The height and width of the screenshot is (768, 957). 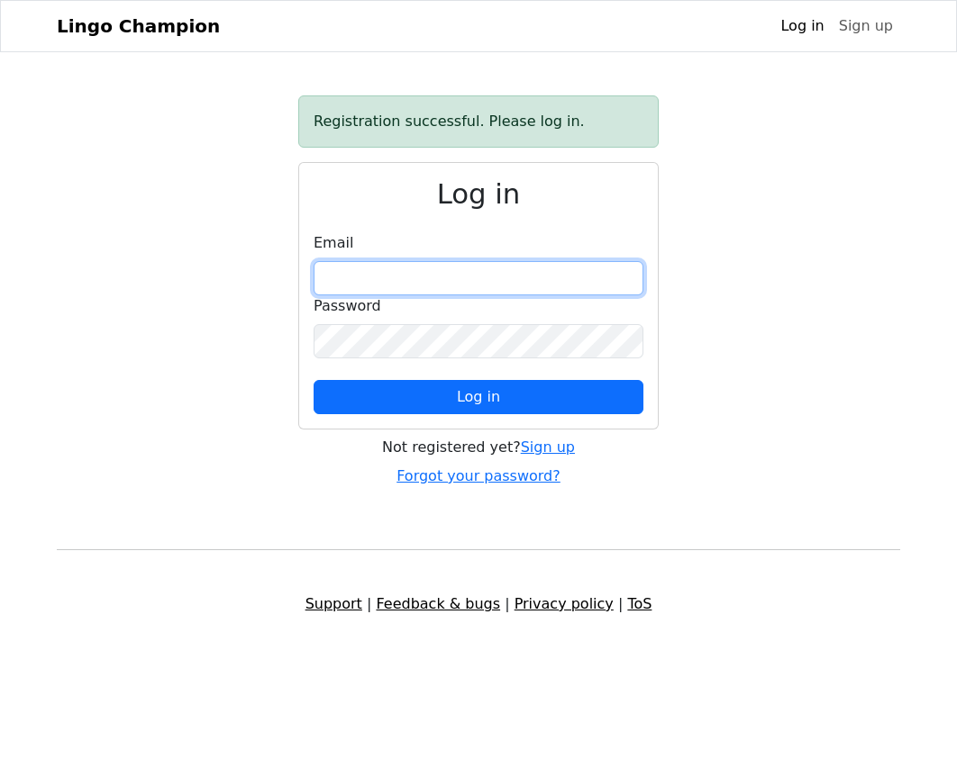 What do you see at coordinates (478, 122) in the screenshot?
I see `div: Registration successful. Please log in.` at bounding box center [478, 122].